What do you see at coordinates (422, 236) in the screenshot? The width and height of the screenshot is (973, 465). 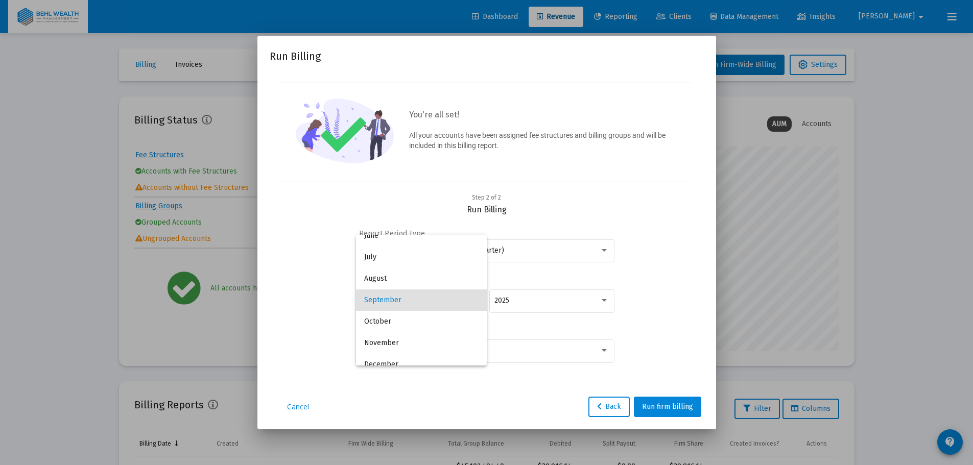 I see `span: June` at bounding box center [422, 236].